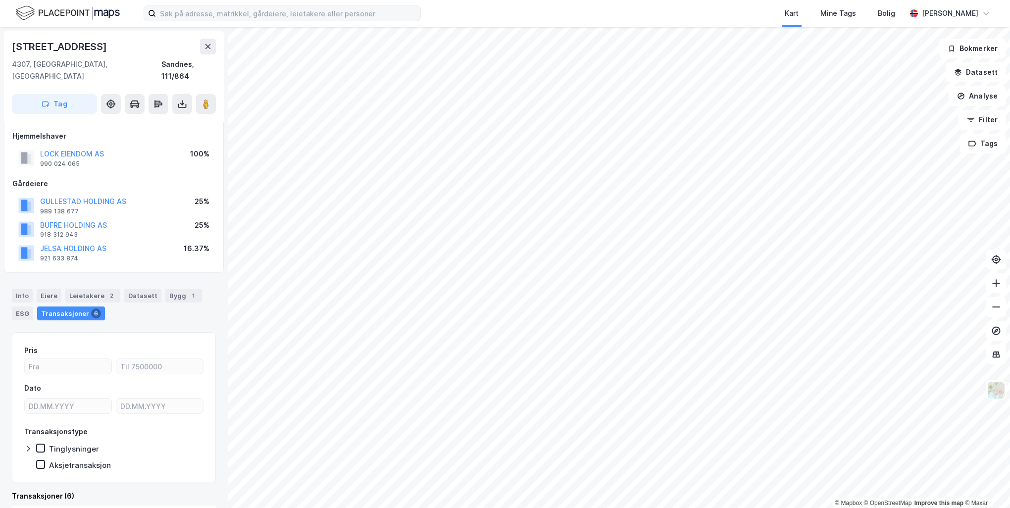 This screenshot has height=508, width=1010. I want to click on div: 2, so click(111, 295).